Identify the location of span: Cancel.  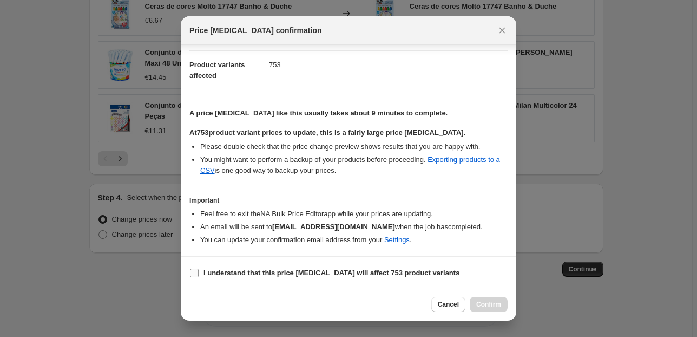
(448, 304).